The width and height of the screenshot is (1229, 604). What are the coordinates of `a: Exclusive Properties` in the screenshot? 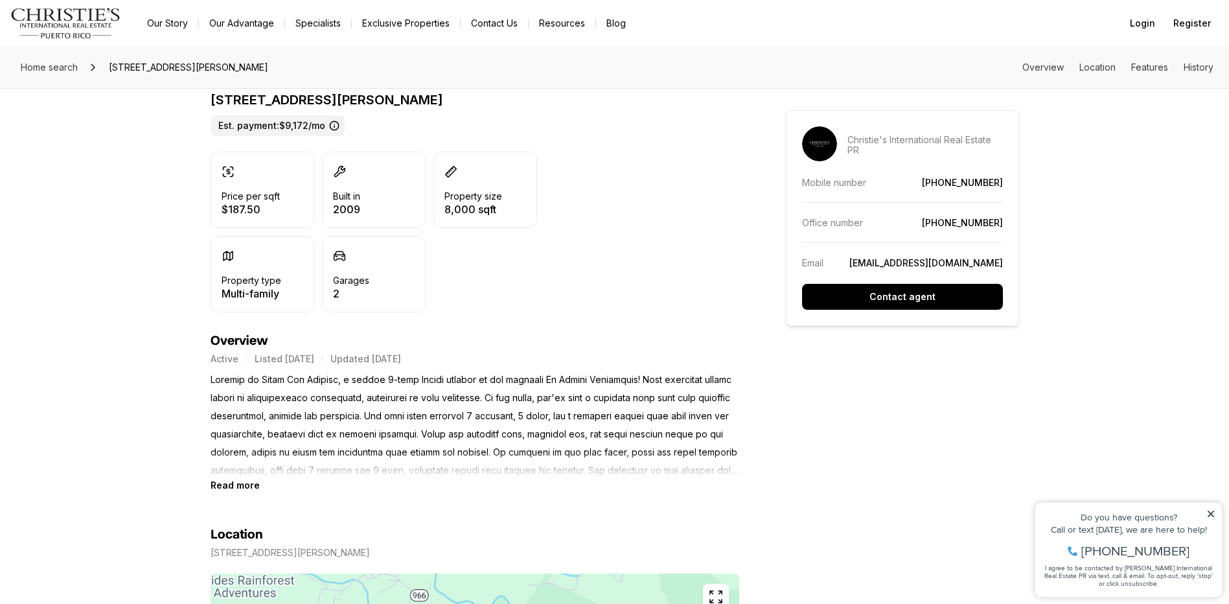 It's located at (406, 23).